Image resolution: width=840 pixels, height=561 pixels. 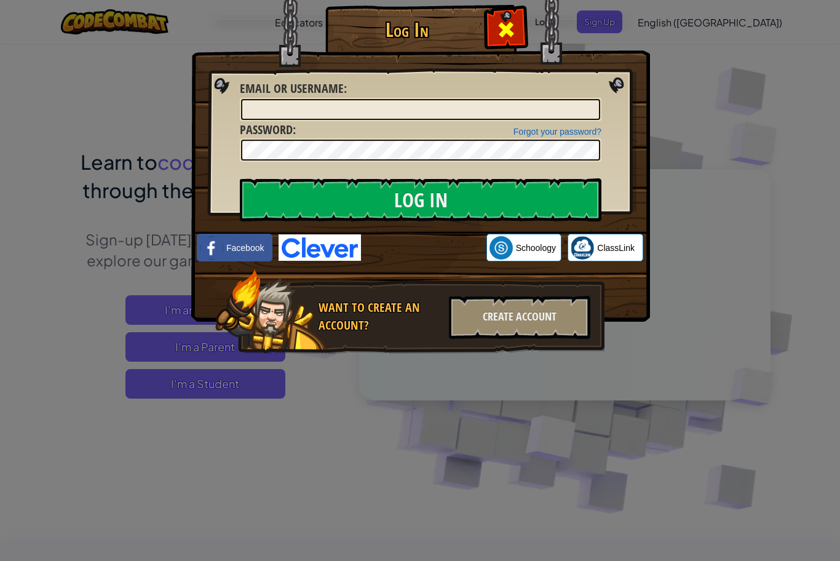 What do you see at coordinates (582, 248) in the screenshot?
I see `img: classlink-logo-small.png` at bounding box center [582, 248].